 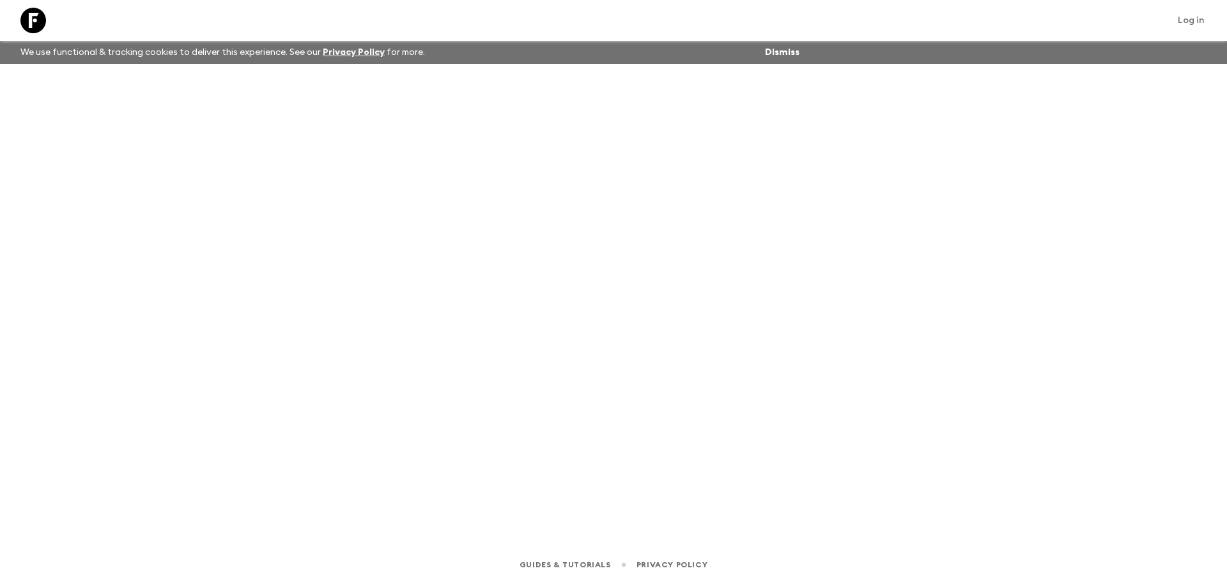 I want to click on button: Dismiss, so click(x=782, y=52).